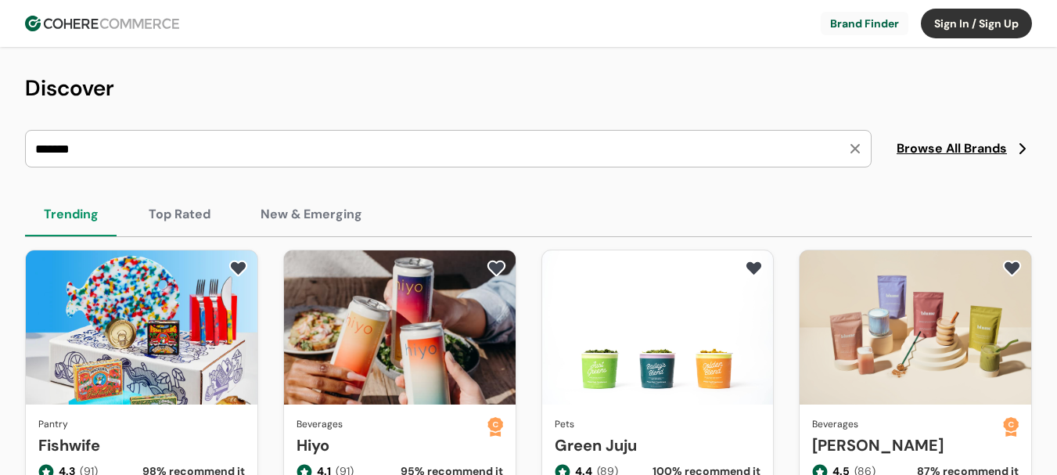  I want to click on a: Fishwife, so click(142, 445).